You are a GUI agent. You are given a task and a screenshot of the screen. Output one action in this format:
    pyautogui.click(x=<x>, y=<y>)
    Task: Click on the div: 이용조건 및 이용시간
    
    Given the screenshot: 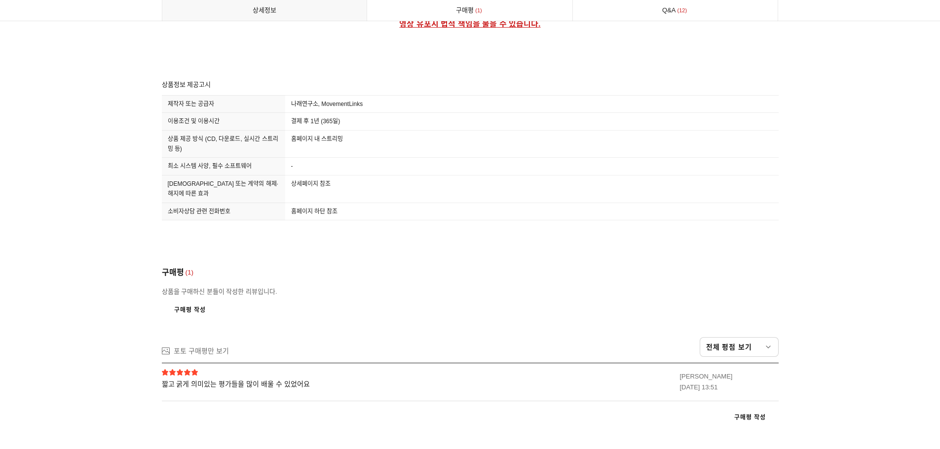 What is the action you would take?
    pyautogui.click(x=223, y=121)
    